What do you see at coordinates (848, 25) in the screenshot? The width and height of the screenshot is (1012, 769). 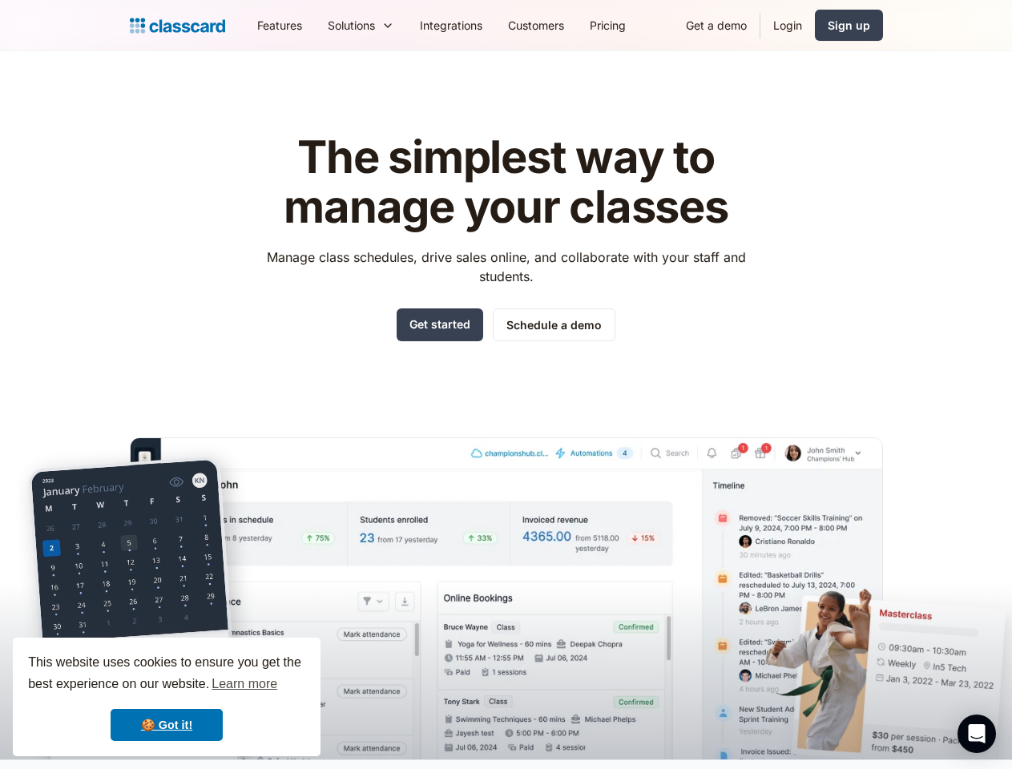 I see `div: Sign up` at bounding box center [848, 25].